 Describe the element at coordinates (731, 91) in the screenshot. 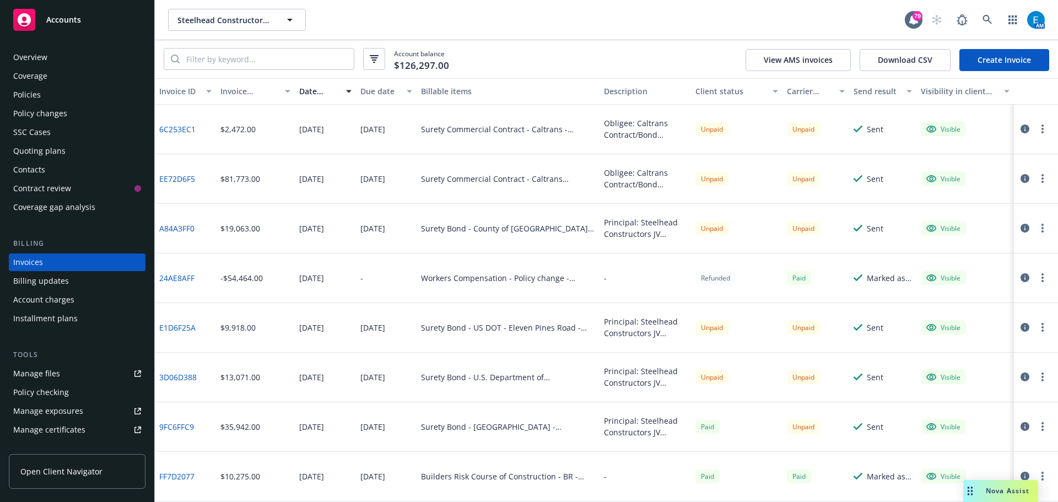

I see `div: Client status` at that location.